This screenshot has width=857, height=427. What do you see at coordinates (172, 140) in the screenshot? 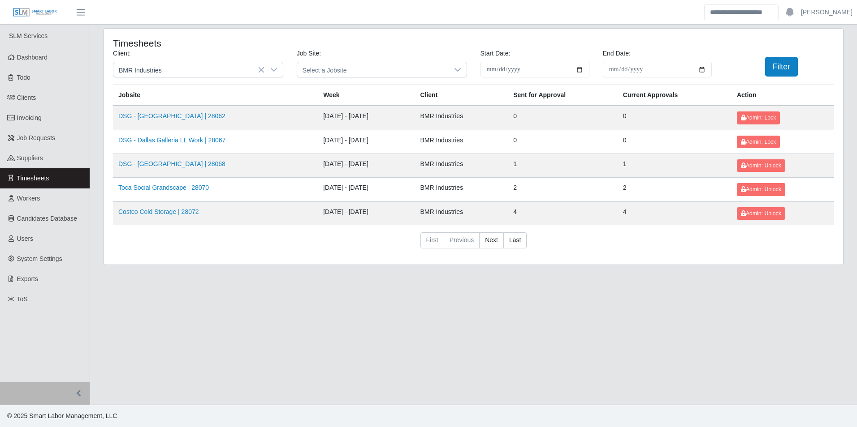
I see `a: DSG - Dallas Galleria LL Work | 28067` at bounding box center [172, 140].